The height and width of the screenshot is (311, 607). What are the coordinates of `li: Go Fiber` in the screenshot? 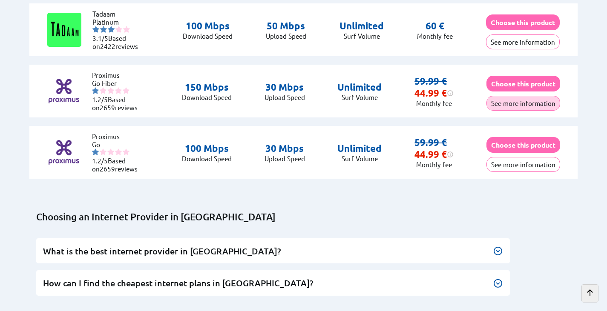 It's located at (118, 83).